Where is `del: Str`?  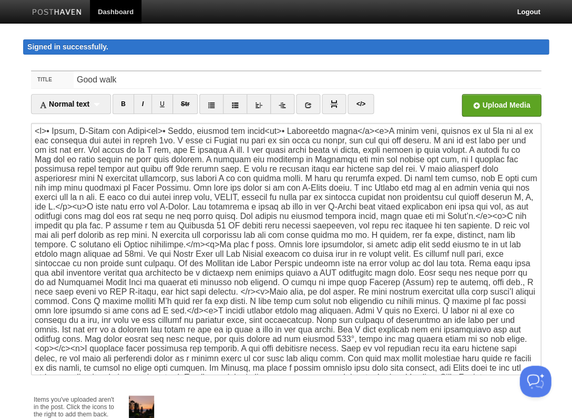
del: Str is located at coordinates (185, 104).